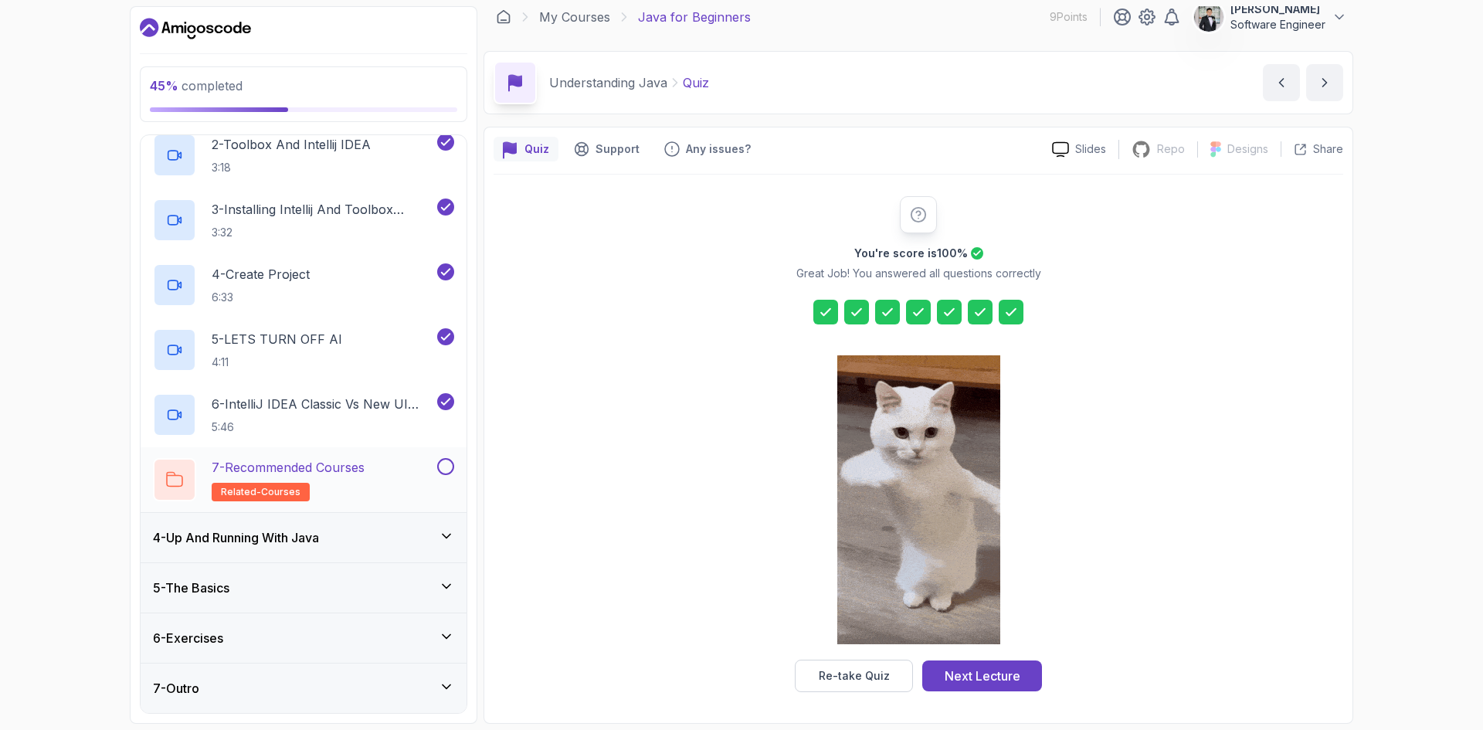 The height and width of the screenshot is (730, 1483). What do you see at coordinates (1090, 149) in the screenshot?
I see `p: Slides` at bounding box center [1090, 149].